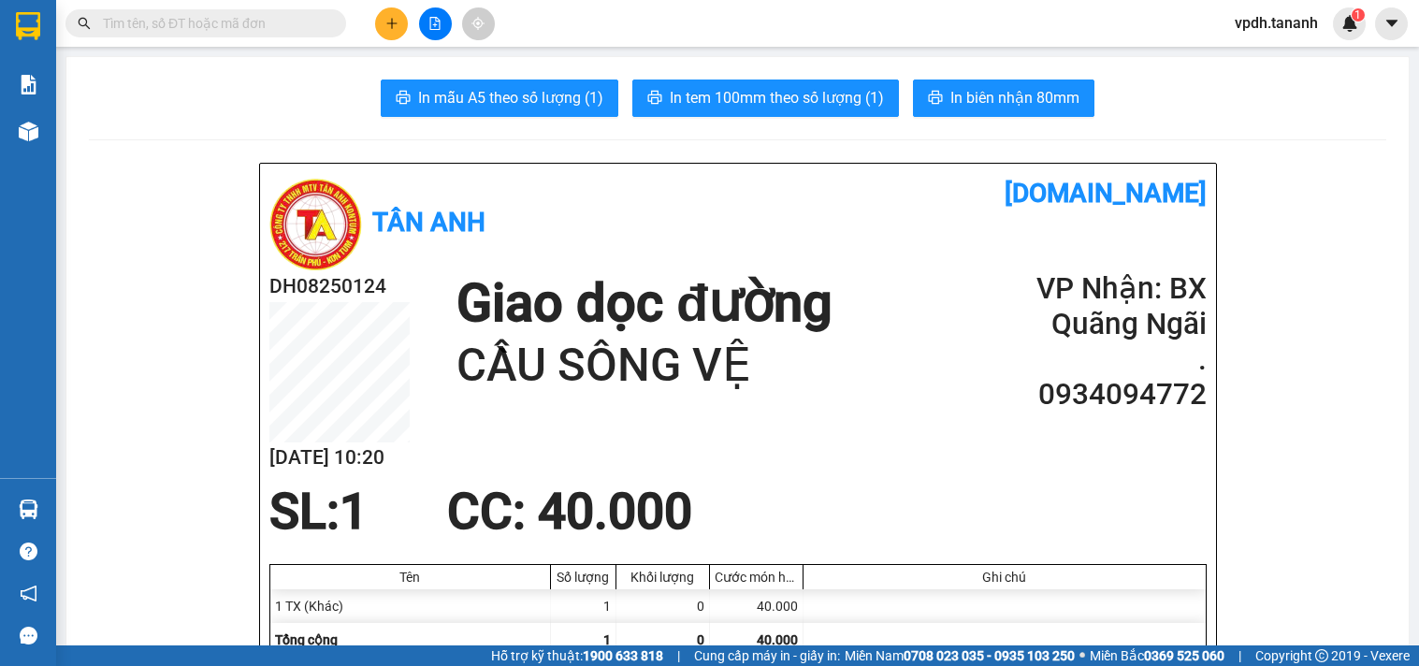 The height and width of the screenshot is (666, 1419). What do you see at coordinates (1094, 307) in the screenshot?
I see `h2: VP Nhận: BX Quãng Ngãi` at bounding box center [1094, 307].